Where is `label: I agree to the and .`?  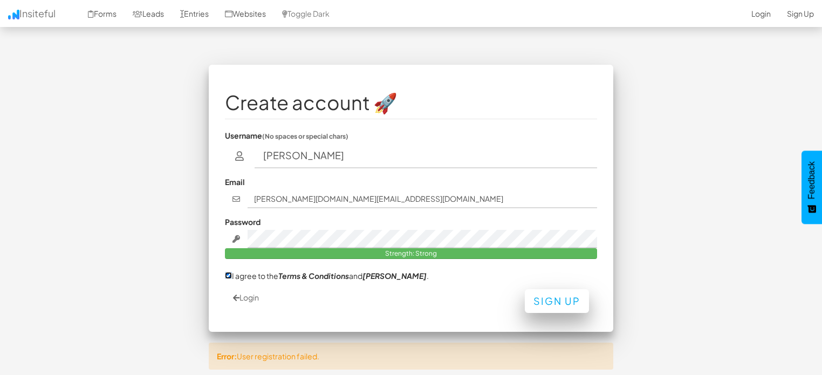
label: I agree to the and . is located at coordinates (327, 275).